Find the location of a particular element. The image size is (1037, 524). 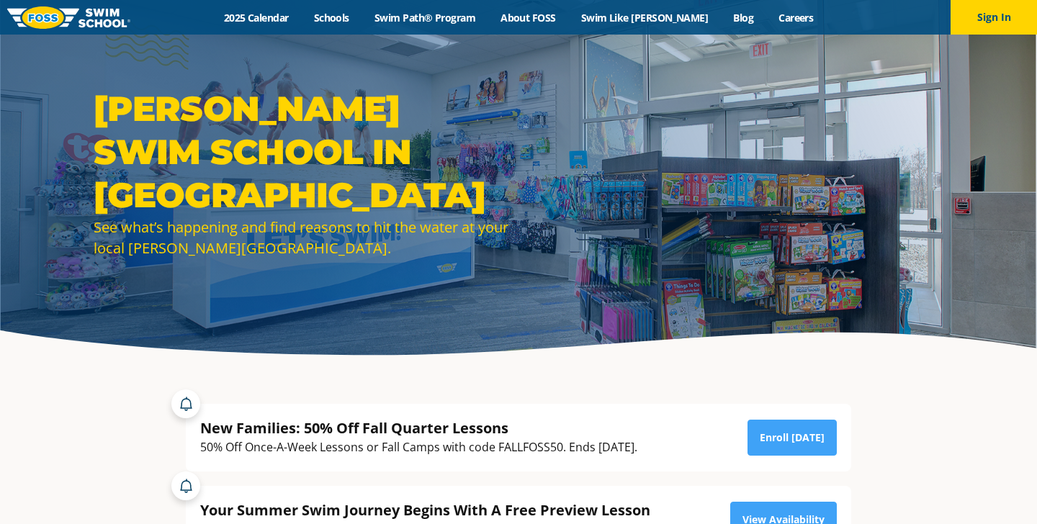

a: Swim Path® Program is located at coordinates (424, 17).